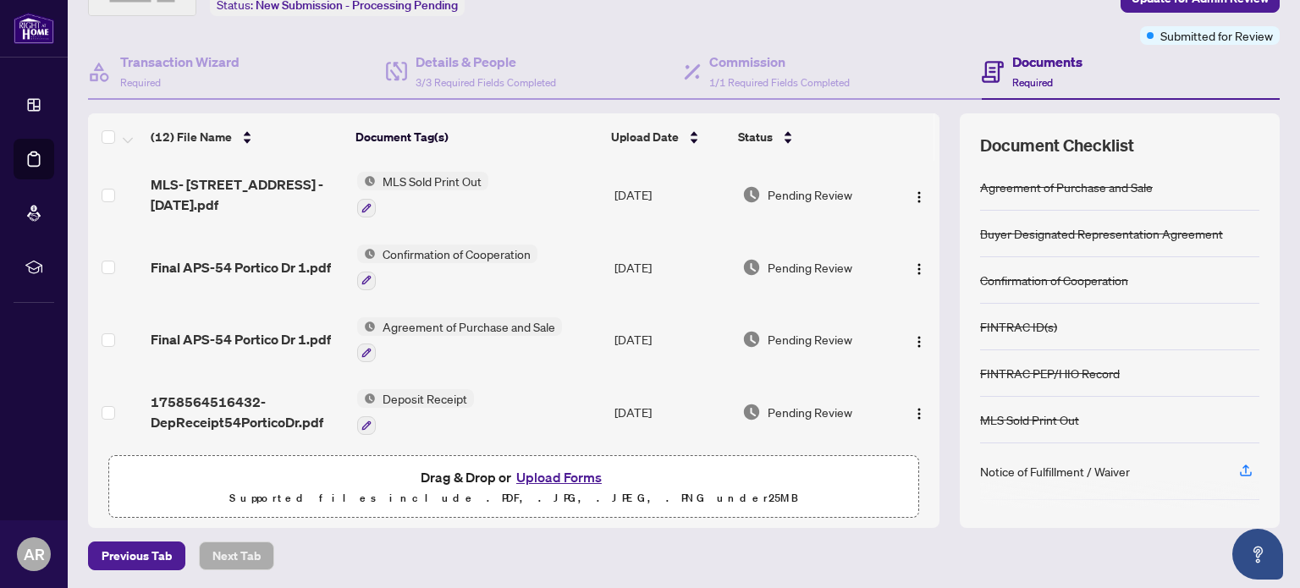 The width and height of the screenshot is (1300, 588). I want to click on span: (12) File Name, so click(191, 137).